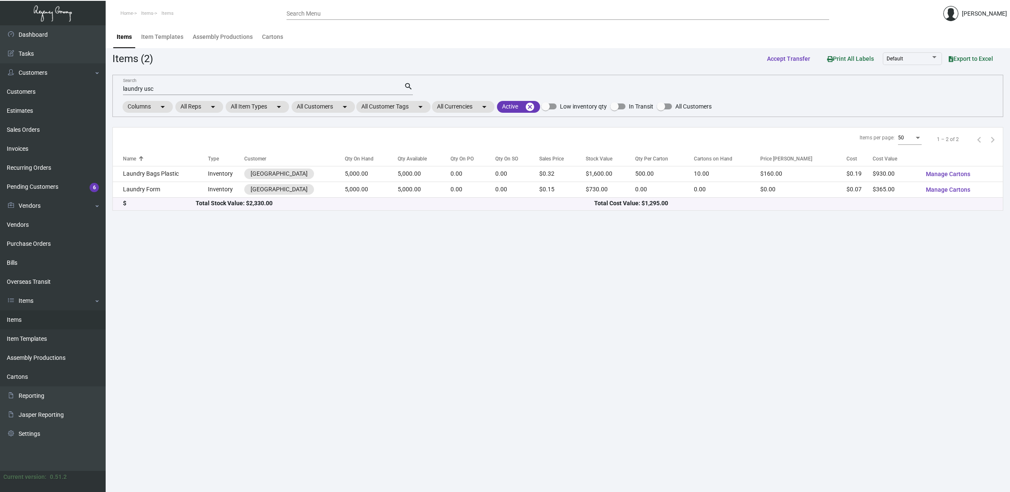 The width and height of the screenshot is (1010, 492). I want to click on span: Home, so click(127, 13).